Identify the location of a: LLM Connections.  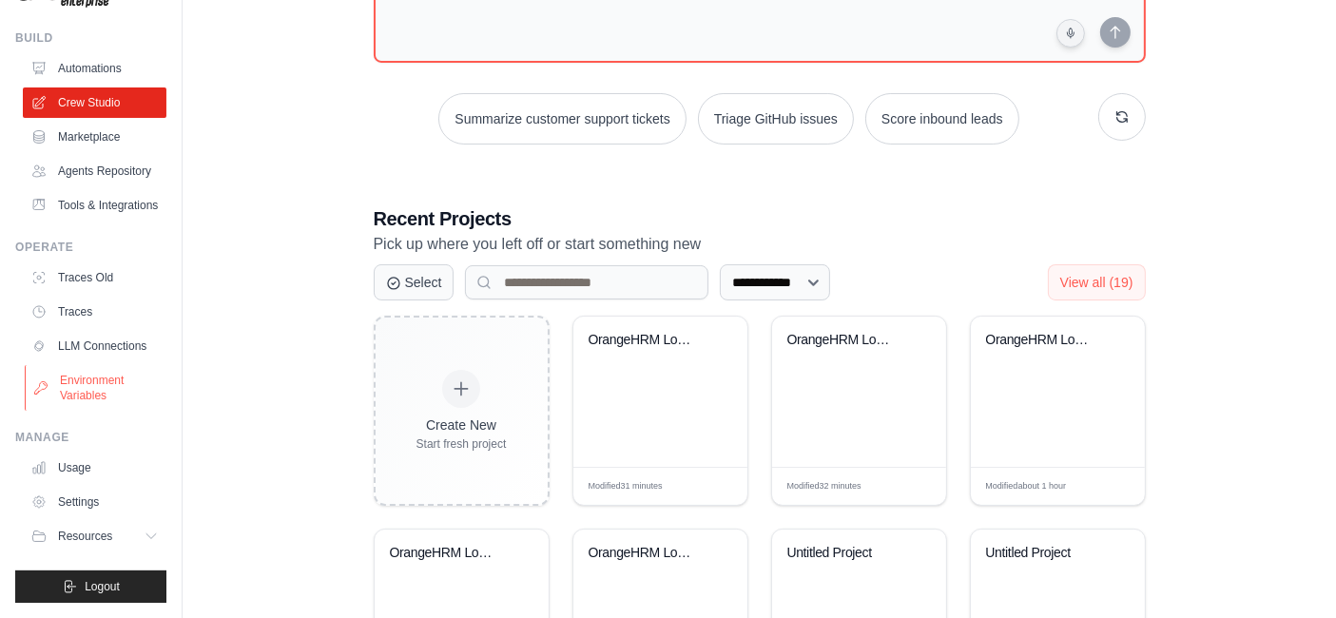
(94, 346).